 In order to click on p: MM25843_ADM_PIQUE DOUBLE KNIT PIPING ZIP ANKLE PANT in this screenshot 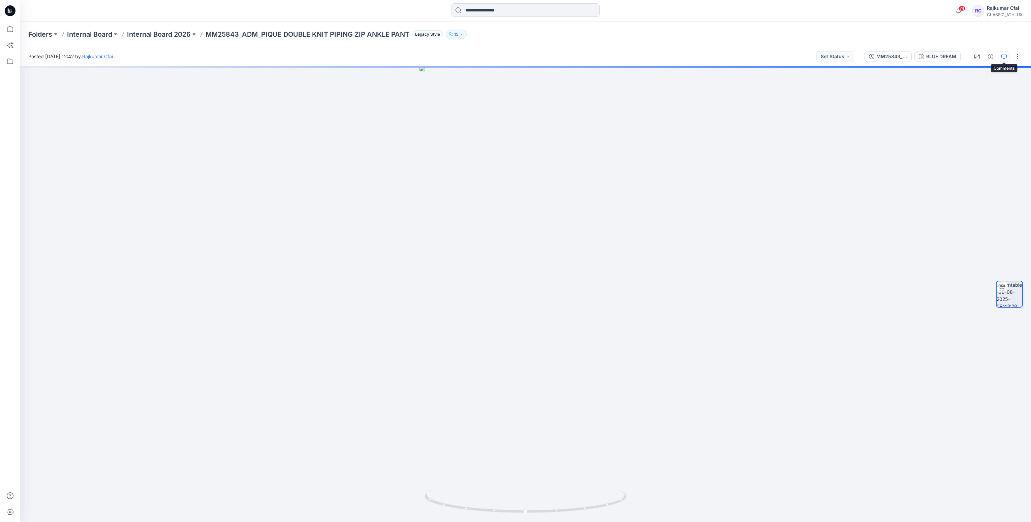, I will do `click(307, 34)`.